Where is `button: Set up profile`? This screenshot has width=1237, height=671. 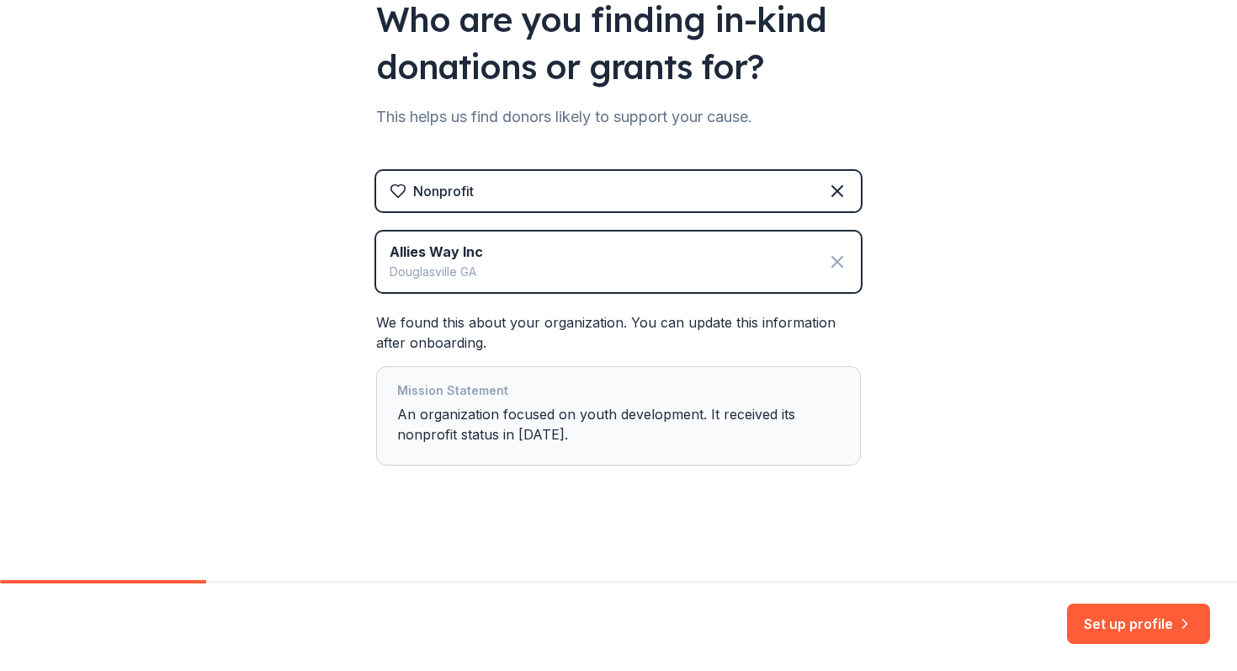
button: Set up profile is located at coordinates (1139, 624).